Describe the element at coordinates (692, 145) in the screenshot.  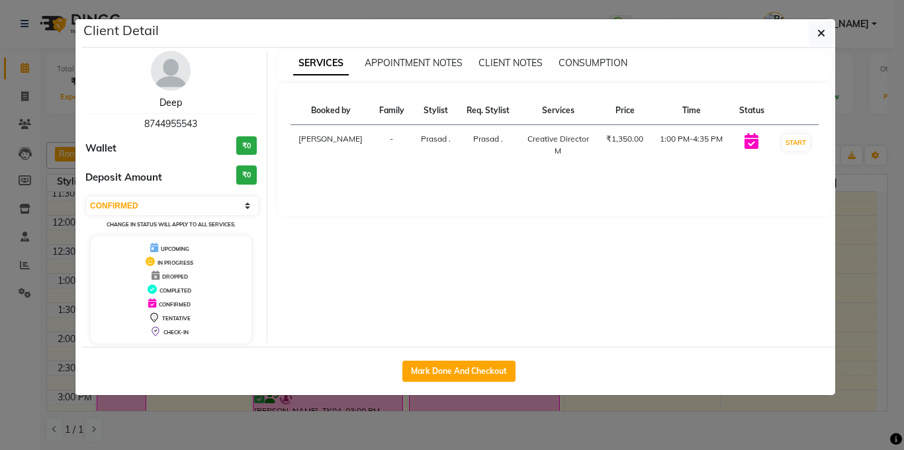
I see `td: 1:00 PM-4:35 PM` at that location.